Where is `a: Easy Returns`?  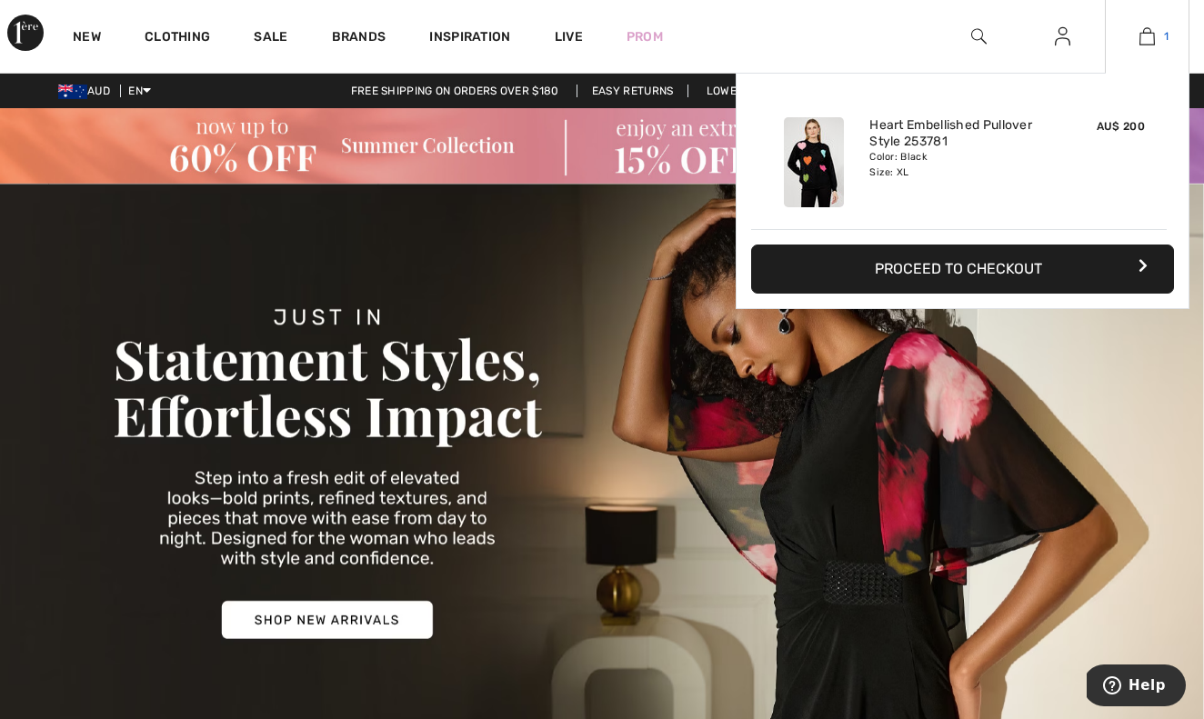 a: Easy Returns is located at coordinates (633, 91).